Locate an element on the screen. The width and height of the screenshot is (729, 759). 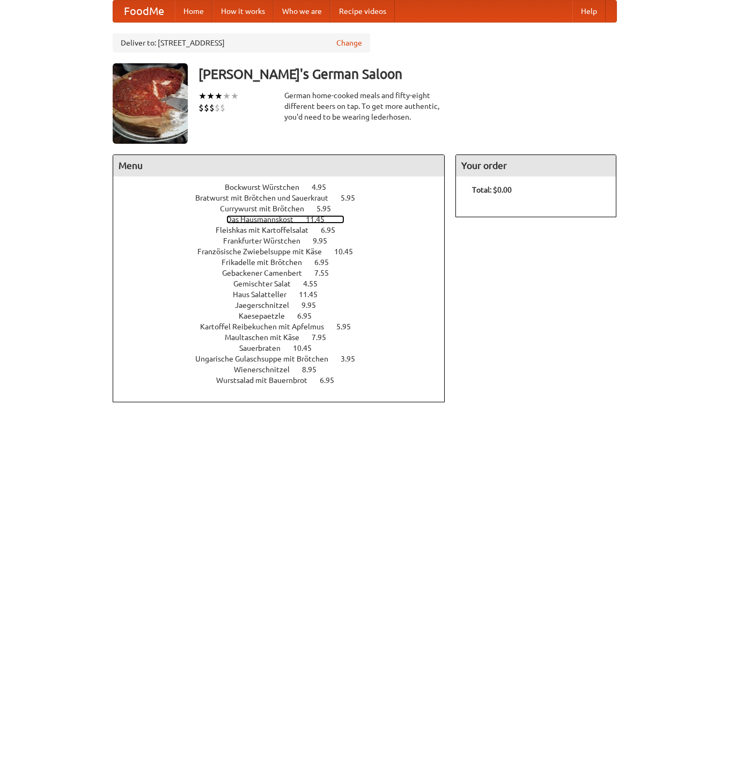
a: Who we are is located at coordinates (302, 11).